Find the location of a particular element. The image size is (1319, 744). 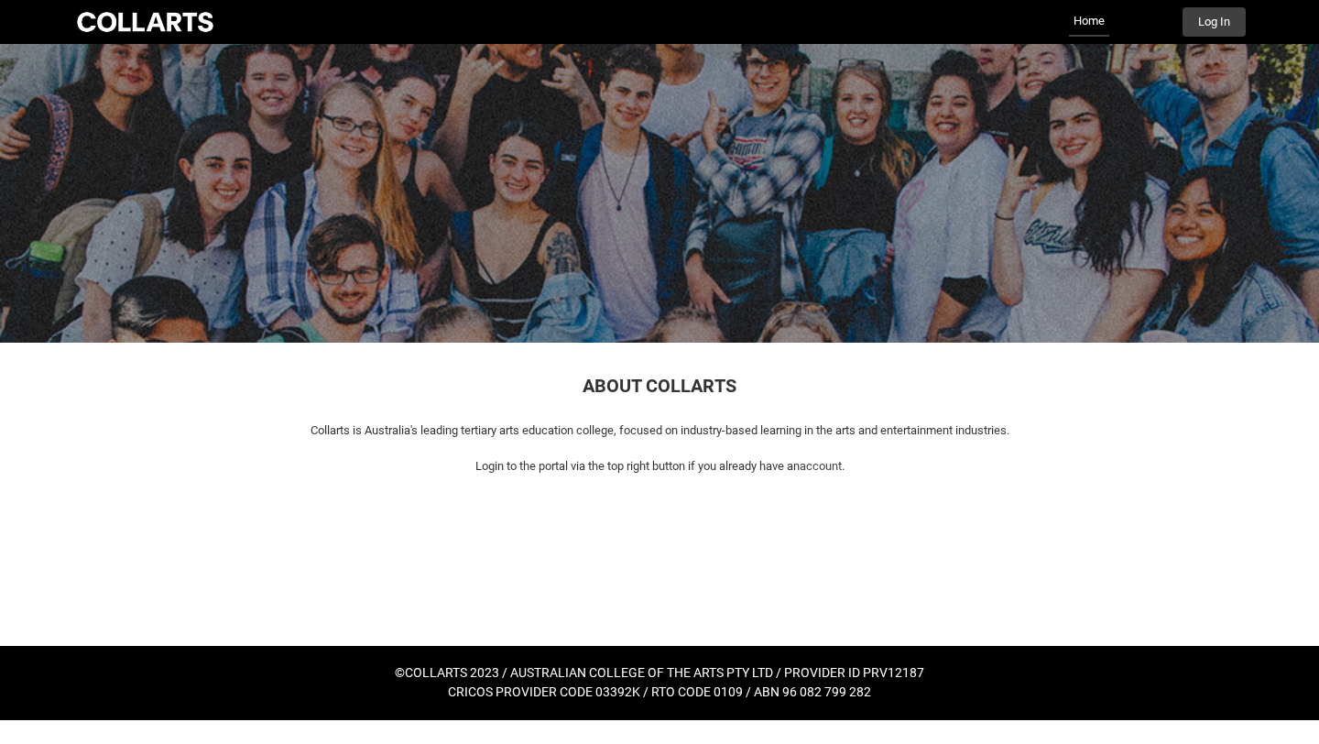

p: Login to the portal via the top right button if you already have an is located at coordinates (660, 466).